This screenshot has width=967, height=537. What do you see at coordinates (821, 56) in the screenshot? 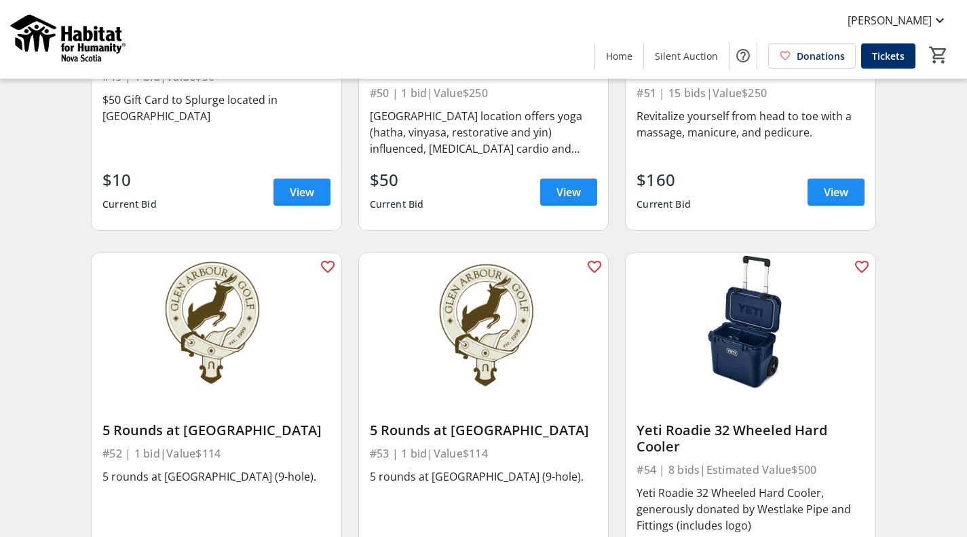
I see `span: Donations` at bounding box center [821, 56].